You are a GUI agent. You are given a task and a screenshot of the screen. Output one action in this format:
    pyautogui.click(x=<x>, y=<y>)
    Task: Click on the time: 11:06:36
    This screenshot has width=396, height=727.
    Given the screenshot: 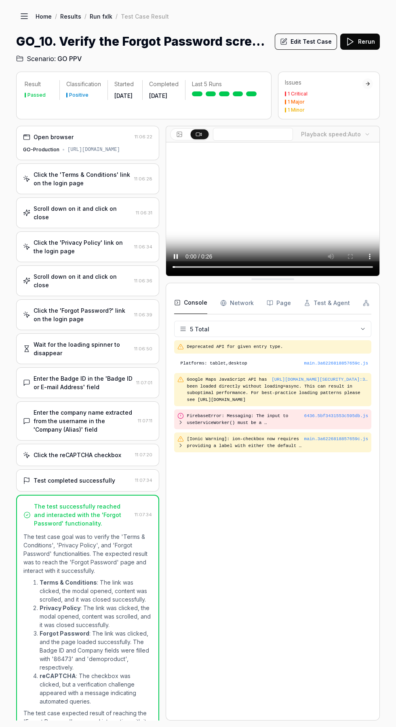 What is the action you would take?
    pyautogui.click(x=143, y=281)
    